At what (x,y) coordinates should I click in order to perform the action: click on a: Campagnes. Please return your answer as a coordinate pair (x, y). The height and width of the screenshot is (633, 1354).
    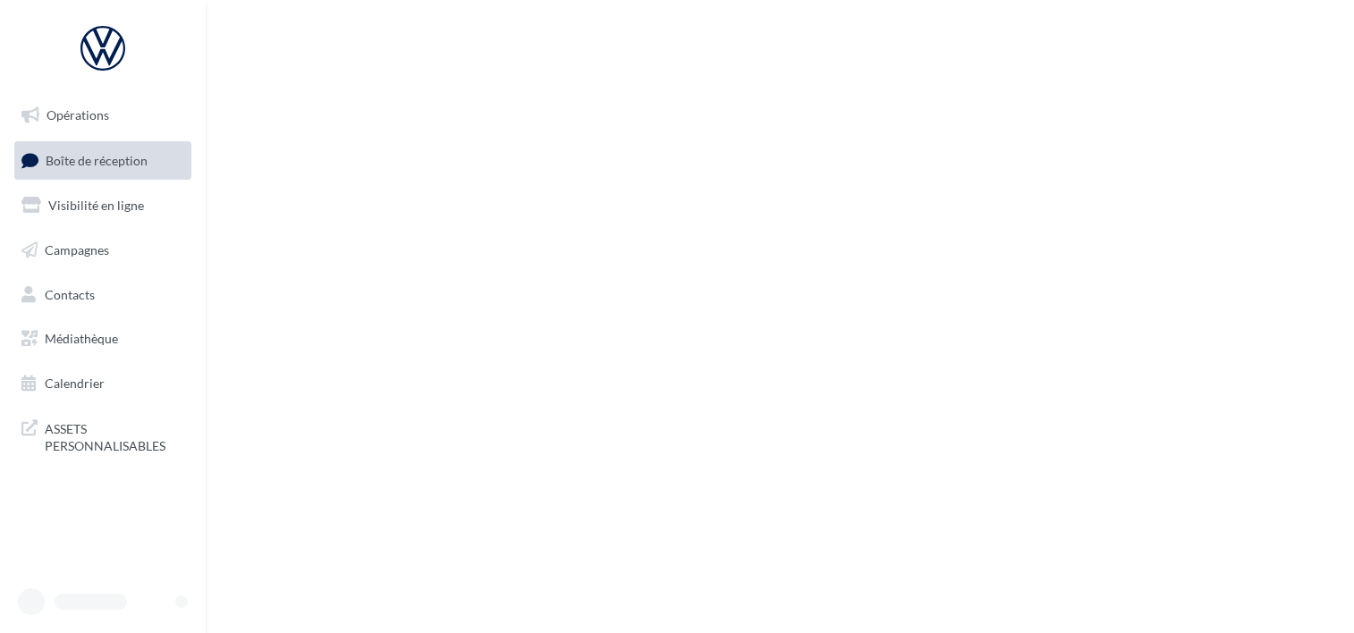
    Looking at the image, I should click on (103, 250).